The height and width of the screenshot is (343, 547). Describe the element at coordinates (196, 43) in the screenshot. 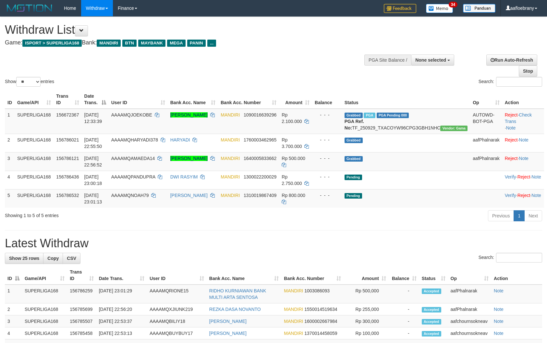

I see `span: PANIN` at that location.